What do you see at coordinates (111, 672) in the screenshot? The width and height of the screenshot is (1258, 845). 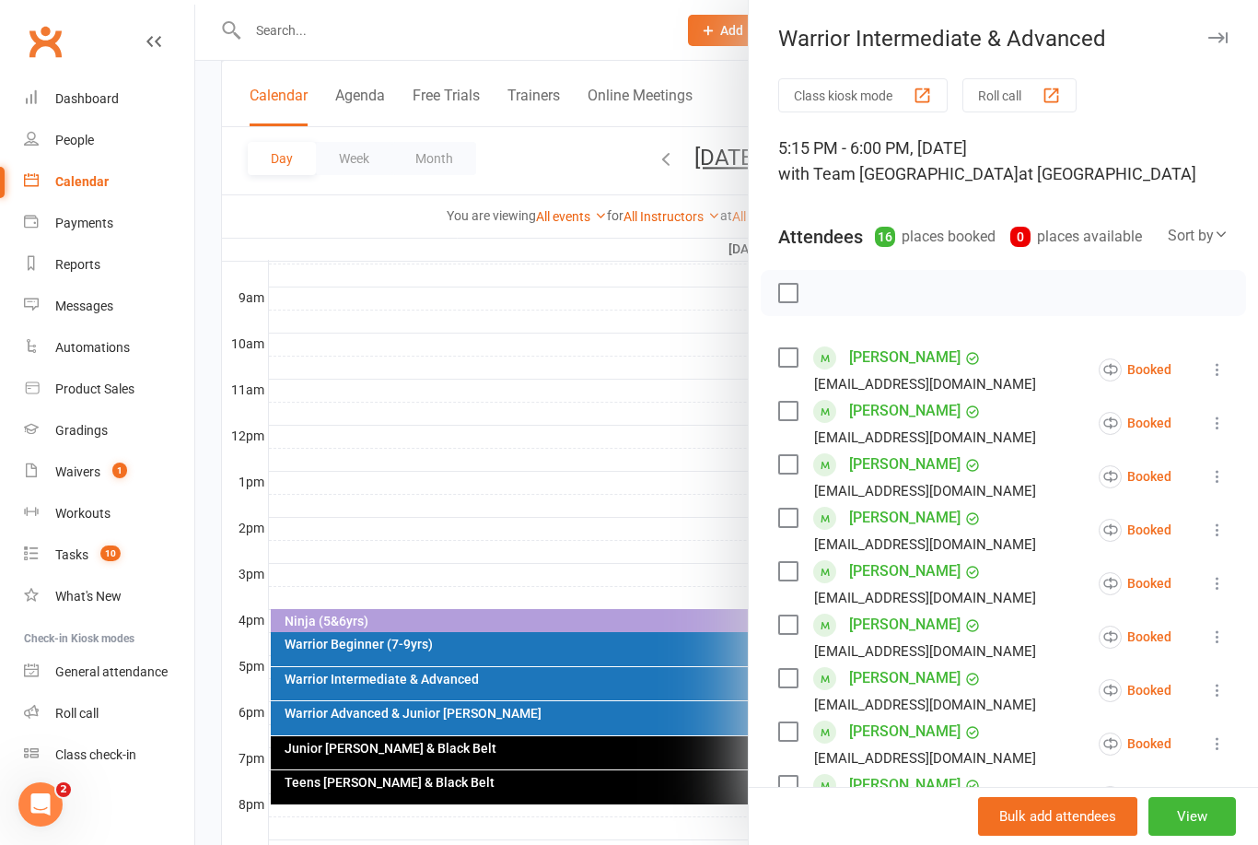 I see `div: General attendance` at bounding box center [111, 672].